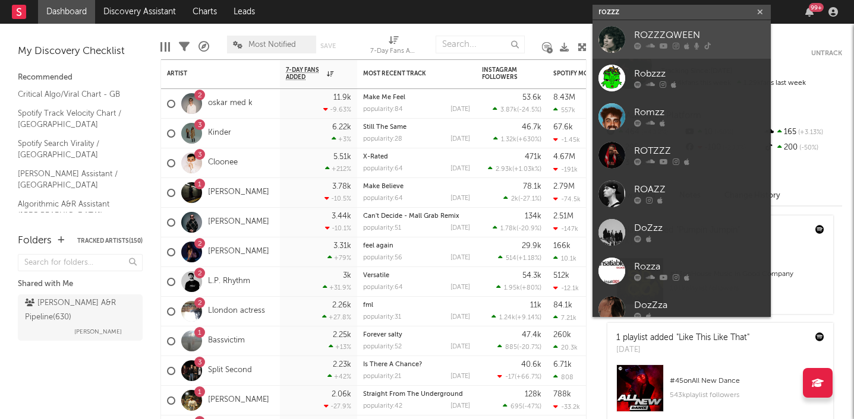 This screenshot has width=854, height=419. Describe the element at coordinates (530, 288) in the screenshot. I see `span: +80 %` at that location.